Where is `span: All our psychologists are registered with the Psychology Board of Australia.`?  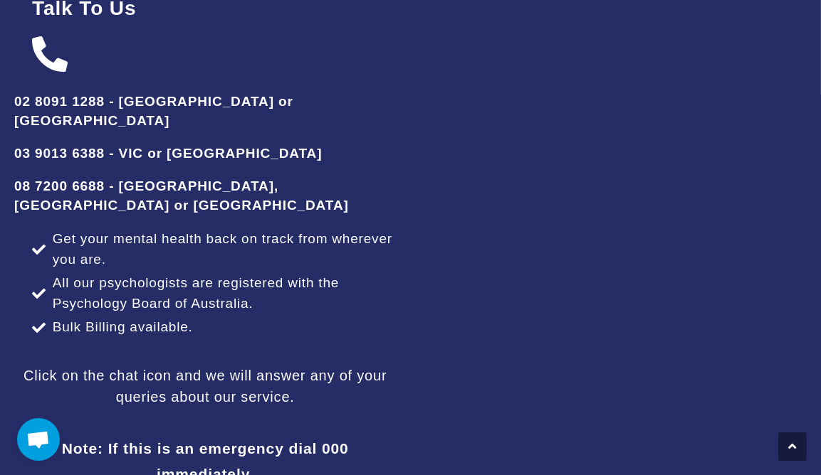
span: All our psychologists are registered with the Psychology Board of Australia. is located at coordinates (223, 293).